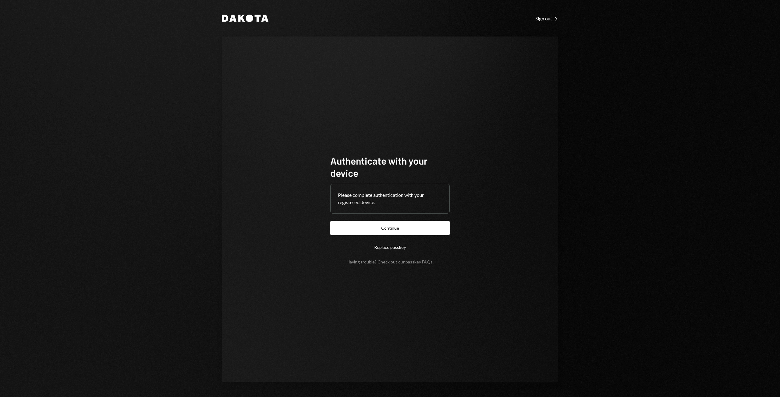 Image resolution: width=780 pixels, height=397 pixels. What do you see at coordinates (390, 228) in the screenshot?
I see `button: Continue` at bounding box center [390, 228].